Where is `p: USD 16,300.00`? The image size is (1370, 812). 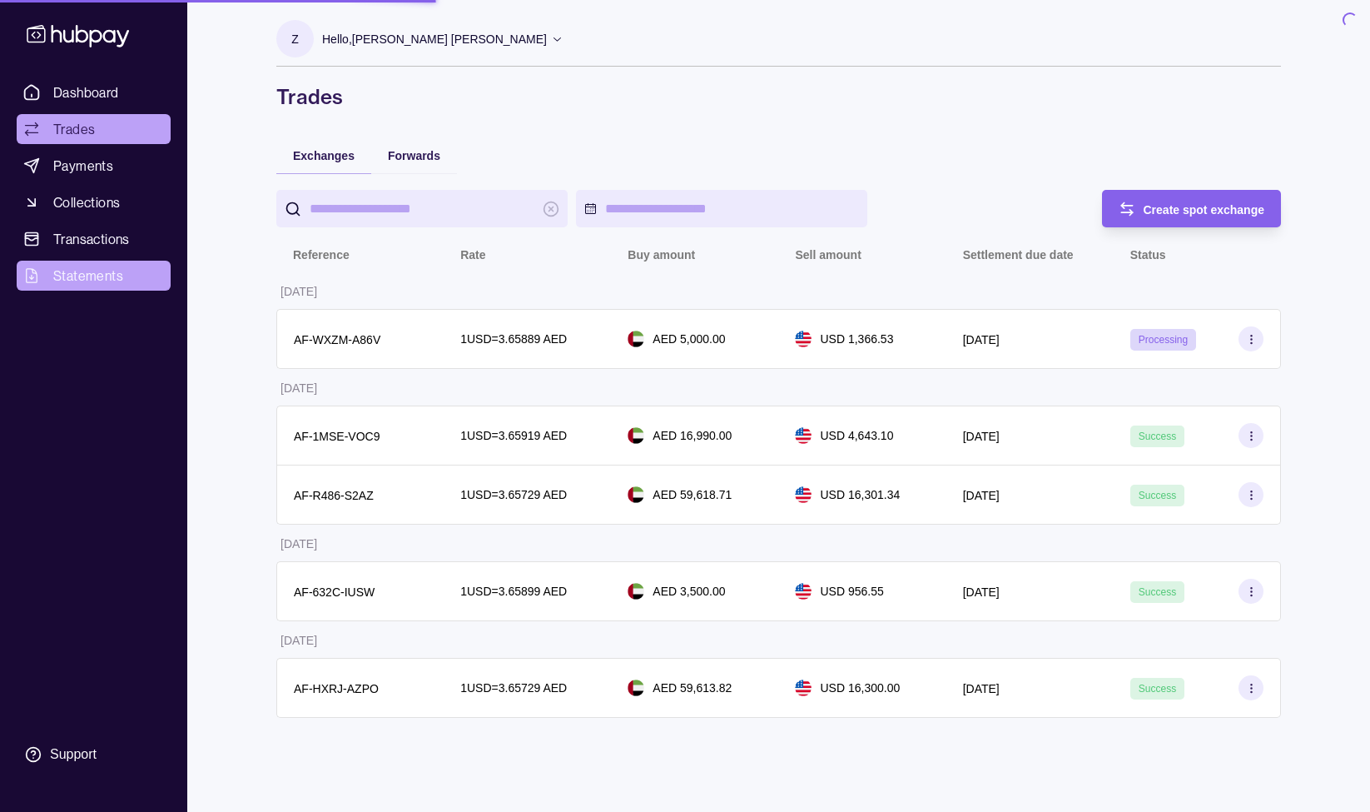 p: USD 16,300.00 is located at coordinates (860, 688).